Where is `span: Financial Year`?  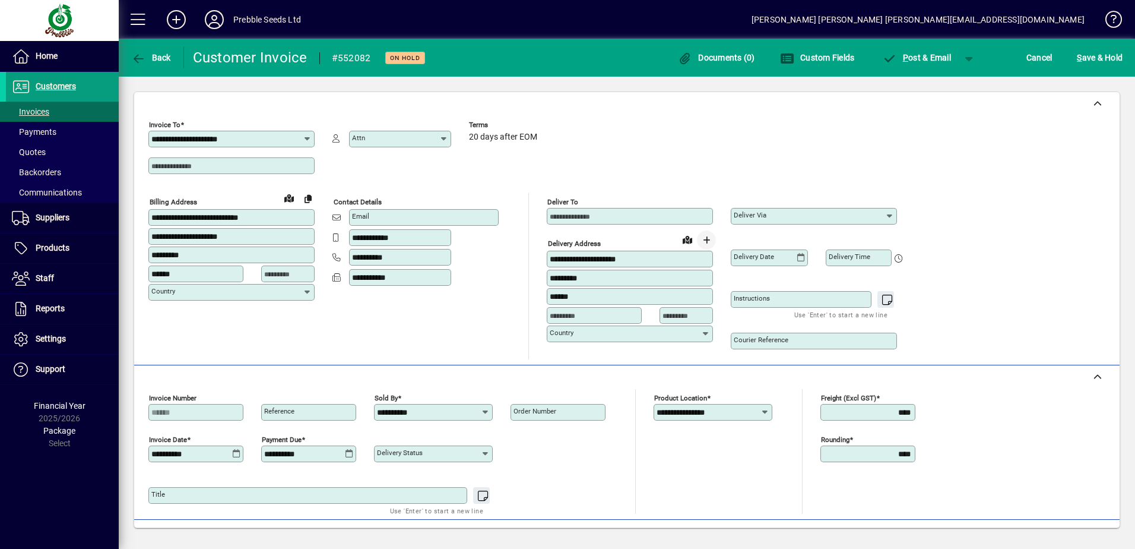 span: Financial Year is located at coordinates (59, 405).